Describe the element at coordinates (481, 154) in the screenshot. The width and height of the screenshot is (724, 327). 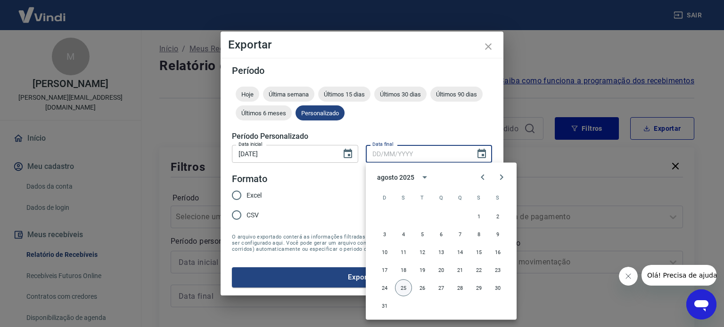
I see `button: Choose date` at that location.